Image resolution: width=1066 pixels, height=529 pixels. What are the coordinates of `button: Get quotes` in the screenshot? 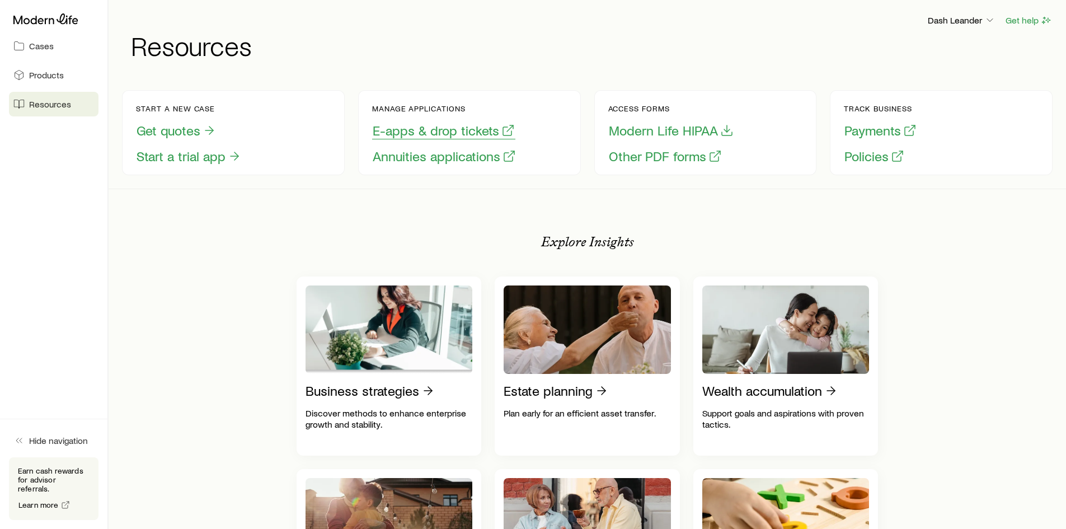 It's located at (176, 130).